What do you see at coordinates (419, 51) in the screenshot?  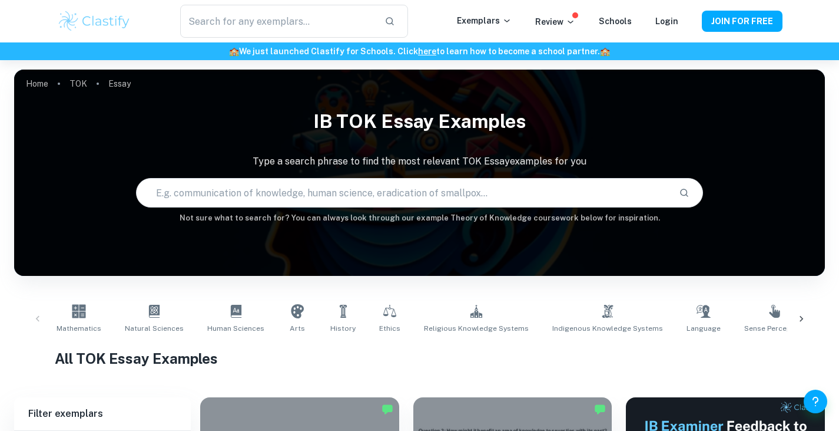 I see `h6: We just launched Clastify for Schools. Click to learn how to become a school partner.` at bounding box center [419, 51].